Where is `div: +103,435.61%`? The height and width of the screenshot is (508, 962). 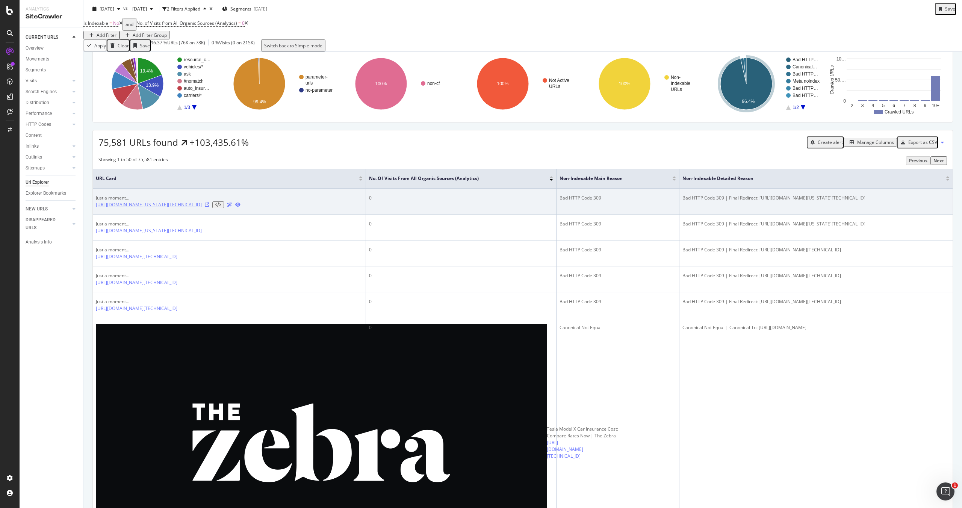 div: +103,435.61% is located at coordinates (219, 142).